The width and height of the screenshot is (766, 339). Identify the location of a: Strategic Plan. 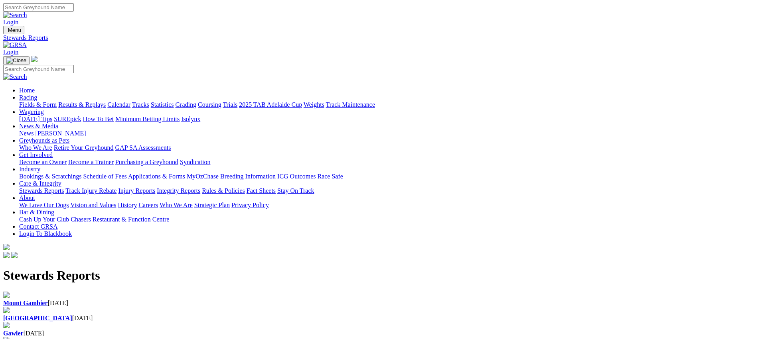
(212, 205).